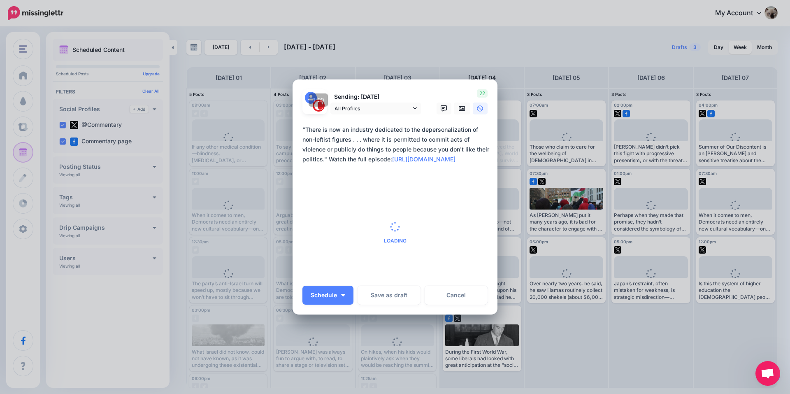 The image size is (790, 394). I want to click on a: Cancel, so click(456, 295).